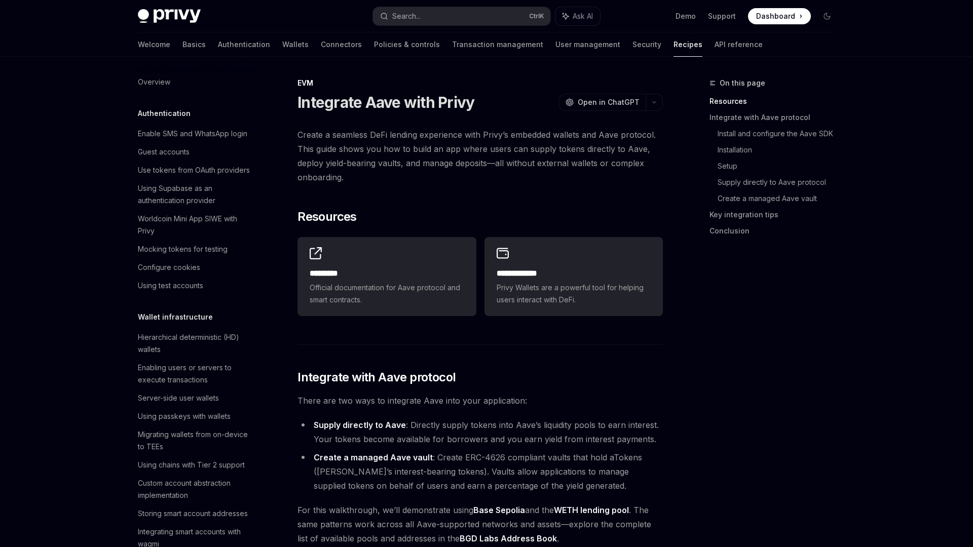 This screenshot has height=547, width=973. What do you see at coordinates (387, 294) in the screenshot?
I see `span: Official documentation for Aave protocol and smart contracts.` at bounding box center [387, 294].